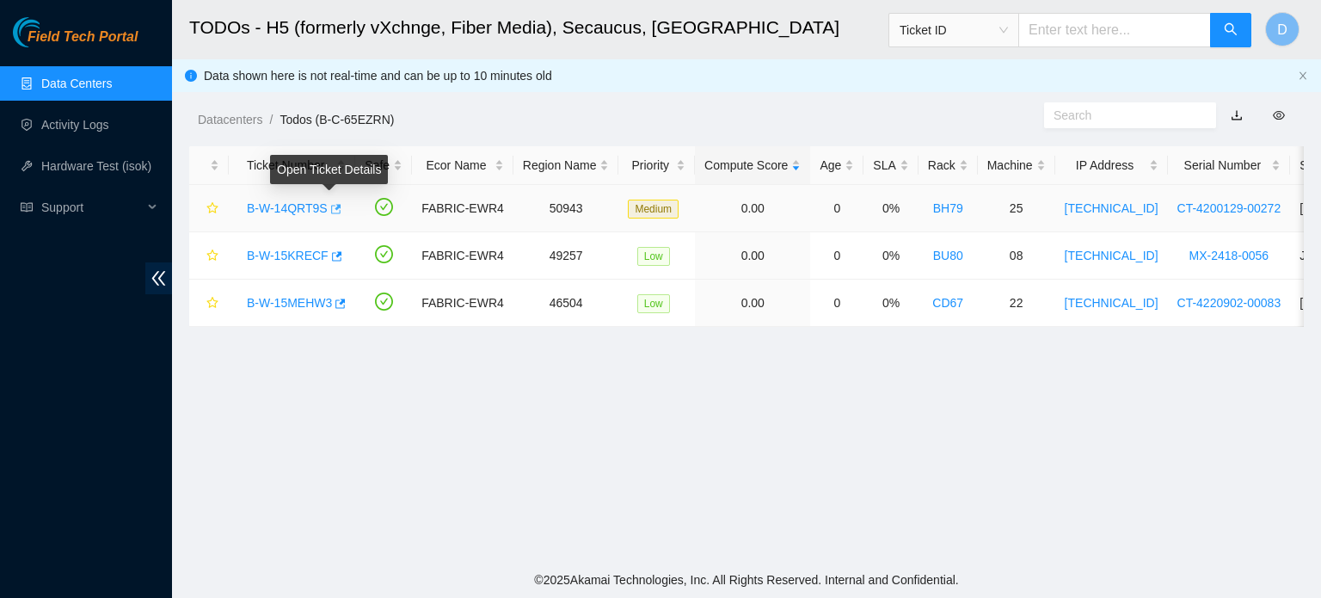 This screenshot has height=598, width=1321. What do you see at coordinates (1303, 76) in the screenshot?
I see `span: close` at bounding box center [1303, 76].